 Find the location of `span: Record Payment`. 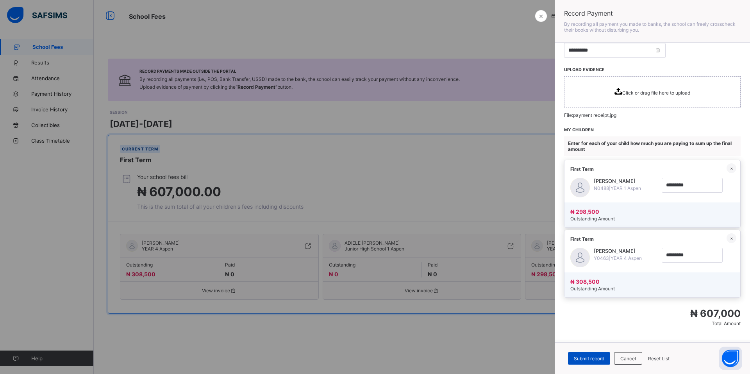

span: Record Payment is located at coordinates (652, 13).